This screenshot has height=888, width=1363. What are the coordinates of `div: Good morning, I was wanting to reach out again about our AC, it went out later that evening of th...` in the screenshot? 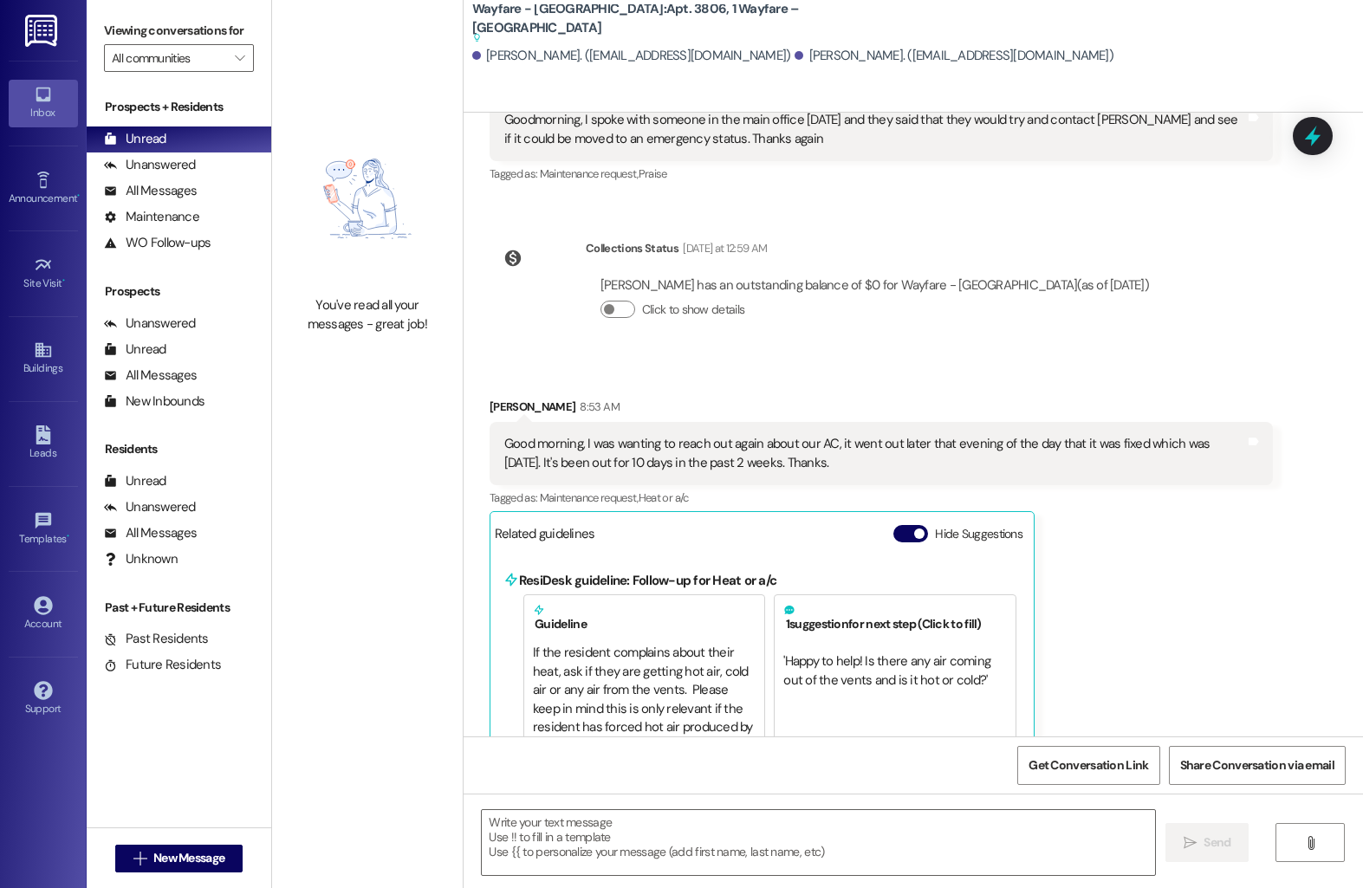 It's located at (874, 453).